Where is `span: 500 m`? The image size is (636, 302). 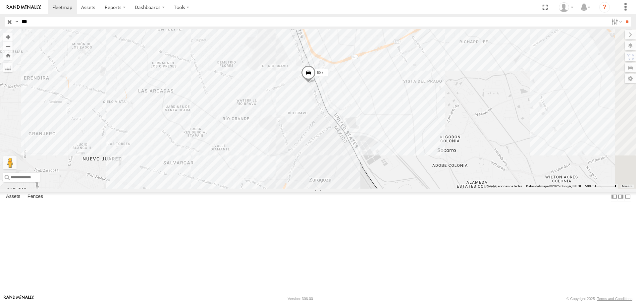
span: 500 m is located at coordinates (590, 186).